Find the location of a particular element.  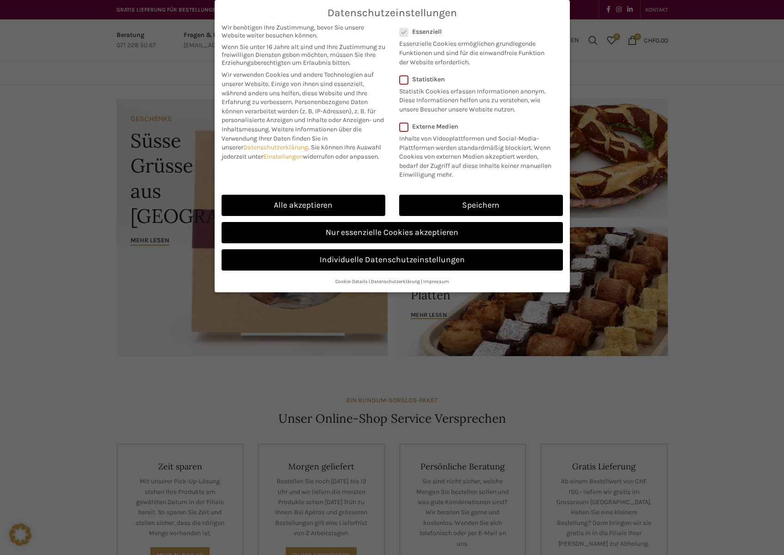

label: Essenziell is located at coordinates (475, 31).